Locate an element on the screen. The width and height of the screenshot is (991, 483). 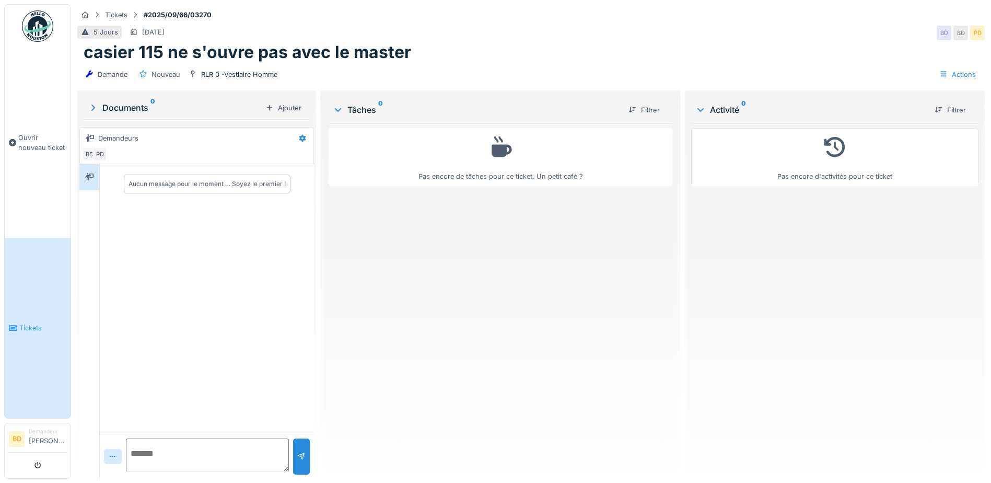
div: Ajouter is located at coordinates (283, 108).